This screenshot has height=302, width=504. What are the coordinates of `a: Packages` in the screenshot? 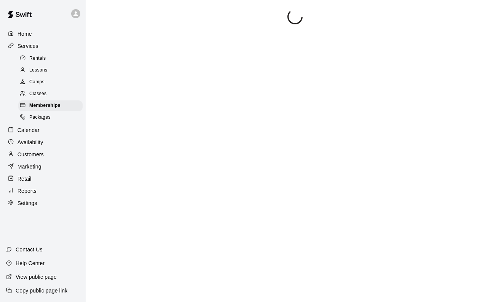 It's located at (52, 118).